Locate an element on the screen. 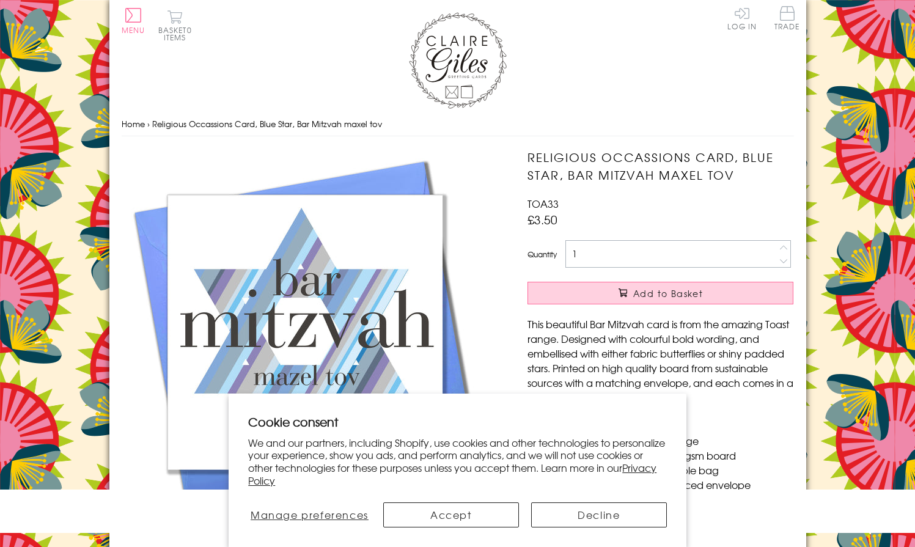  button: Decline is located at coordinates (599, 515).